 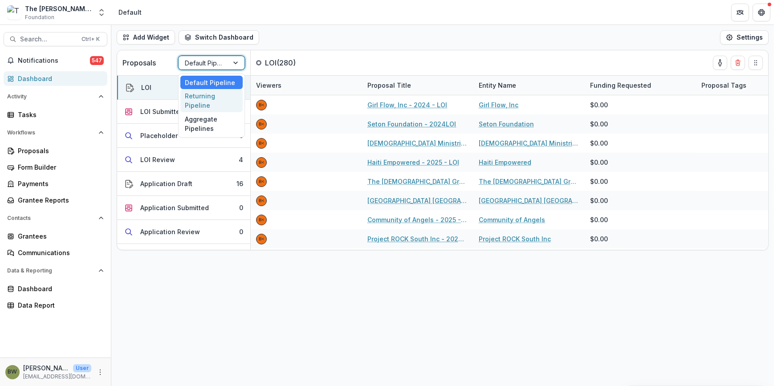 What do you see at coordinates (55, 218) in the screenshot?
I see `button: Open Contacts` at bounding box center [55, 218].